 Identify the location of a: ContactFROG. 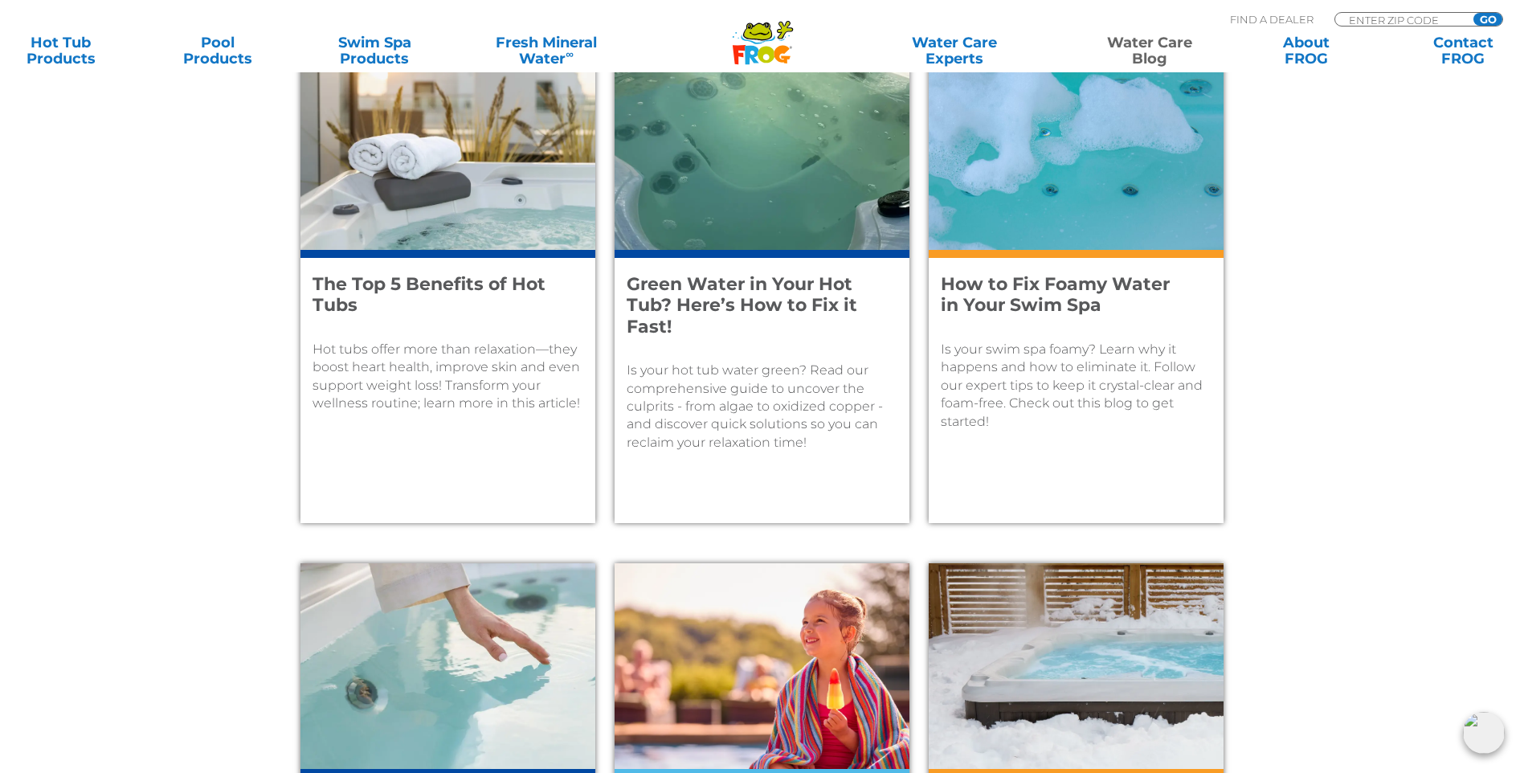
(1463, 51).